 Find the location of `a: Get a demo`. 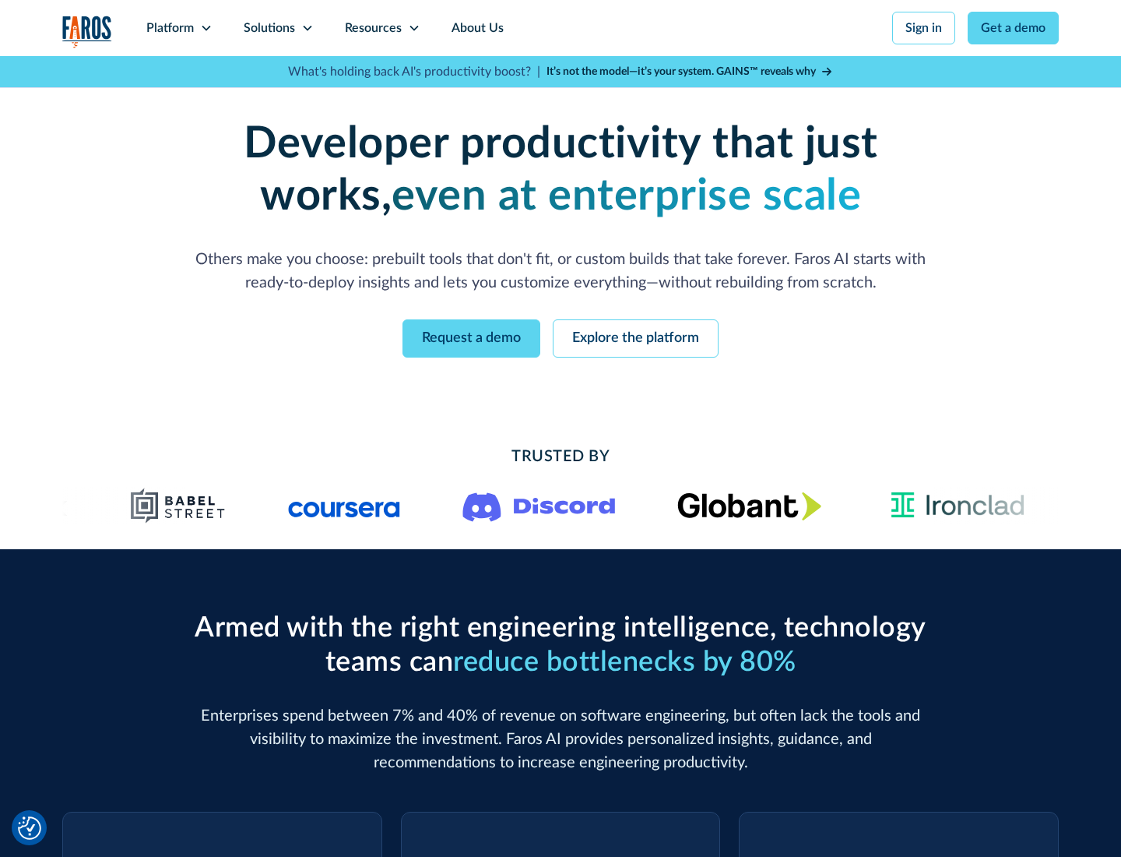

a: Get a demo is located at coordinates (1013, 28).